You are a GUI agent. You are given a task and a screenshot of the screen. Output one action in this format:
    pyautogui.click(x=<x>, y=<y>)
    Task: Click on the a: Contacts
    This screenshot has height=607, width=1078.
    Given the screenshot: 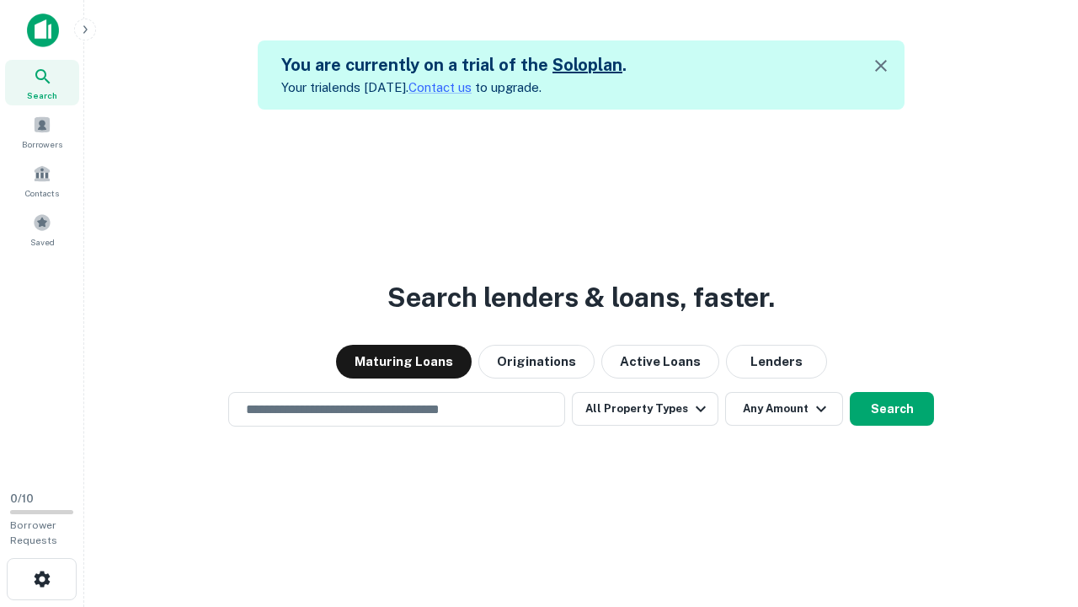 What is the action you would take?
    pyautogui.click(x=42, y=180)
    